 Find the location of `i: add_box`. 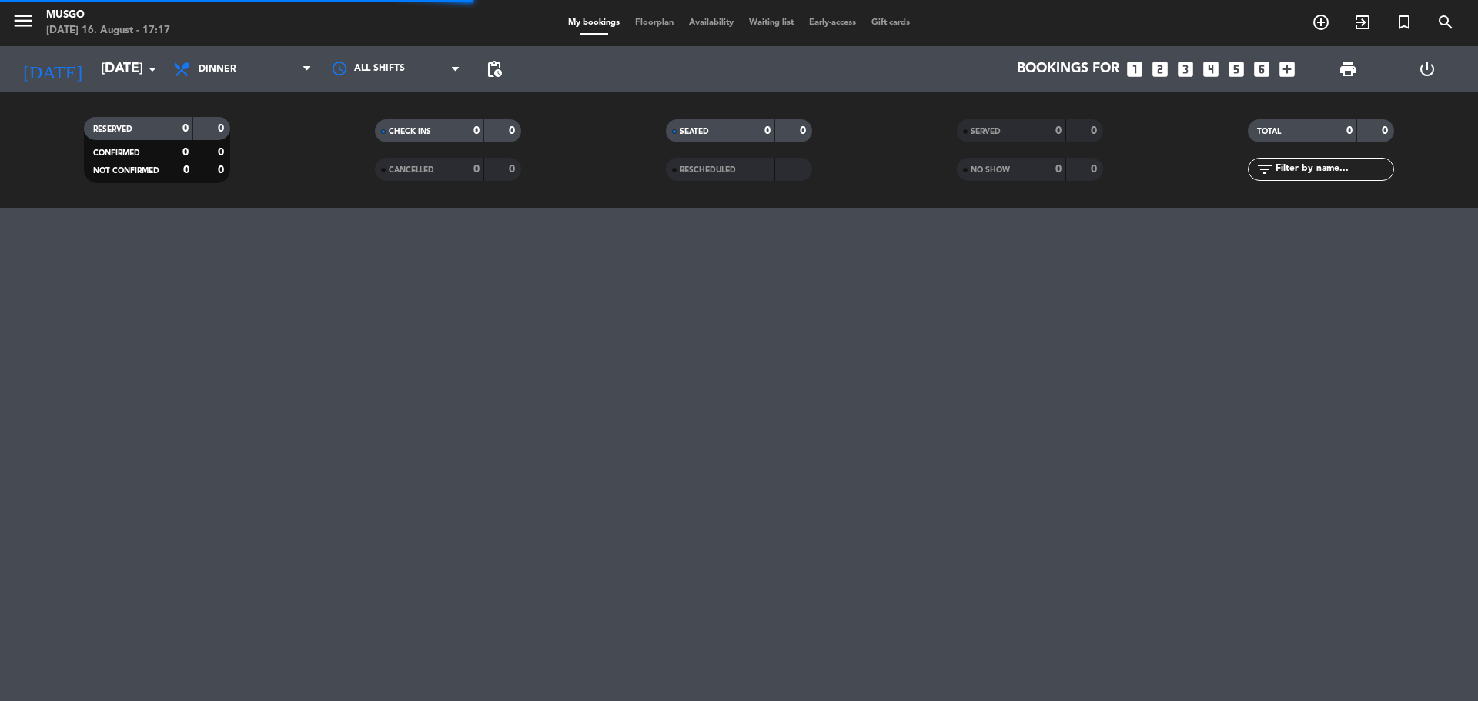

i: add_box is located at coordinates (1287, 69).